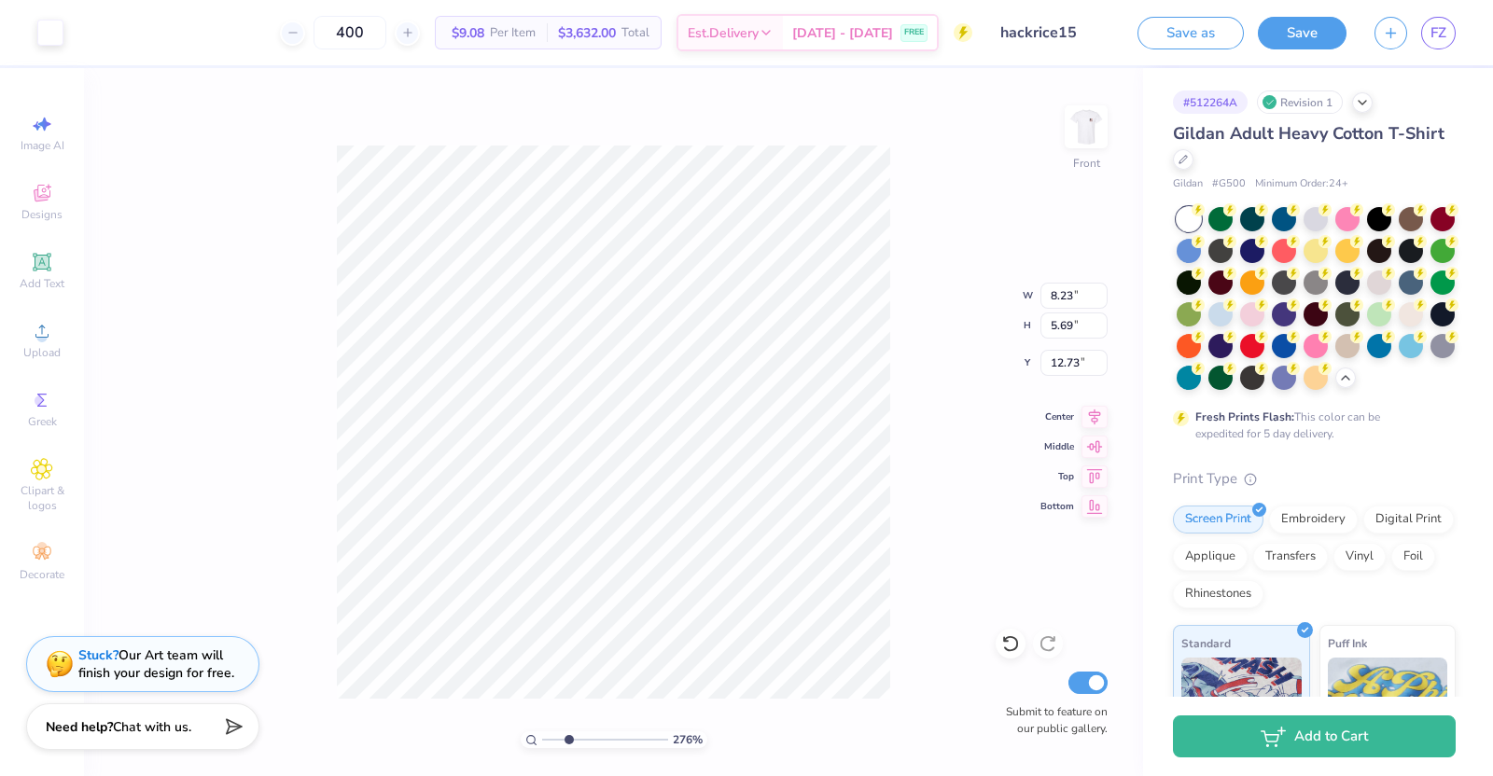  Describe the element at coordinates (1359, 557) in the screenshot. I see `div: Vinyl` at that location.